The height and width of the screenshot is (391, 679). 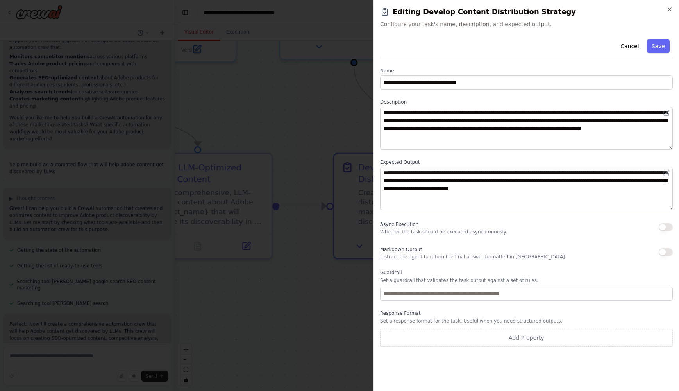 What do you see at coordinates (526, 12) in the screenshot?
I see `h2: Editing Develop Content Distribution Strategy` at bounding box center [526, 12].